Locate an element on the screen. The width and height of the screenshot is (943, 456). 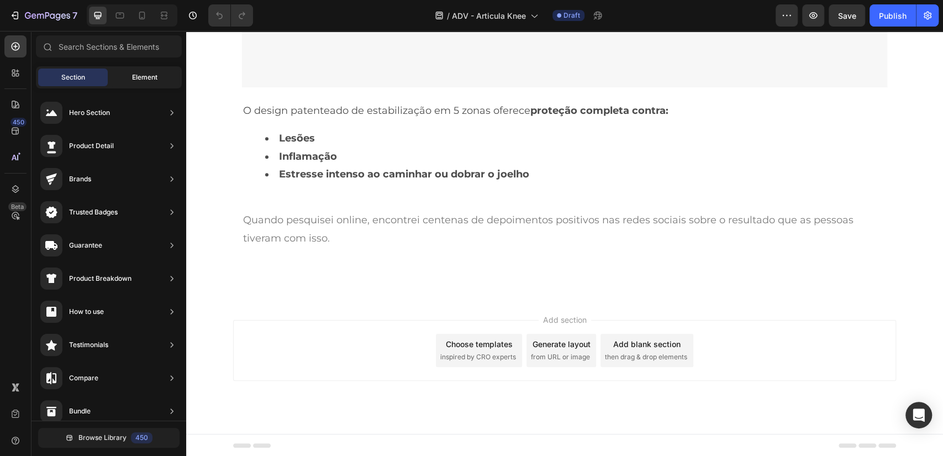
div: Bundle is located at coordinates (80, 411).